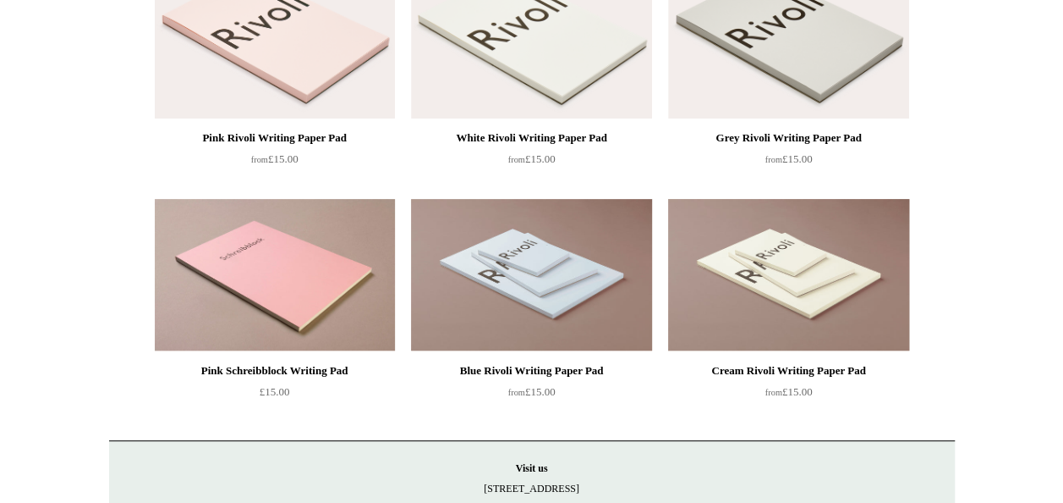 The image size is (1063, 503). Describe the element at coordinates (788, 371) in the screenshot. I see `div: Cream Rivoli Writing Paper Pad` at that location.